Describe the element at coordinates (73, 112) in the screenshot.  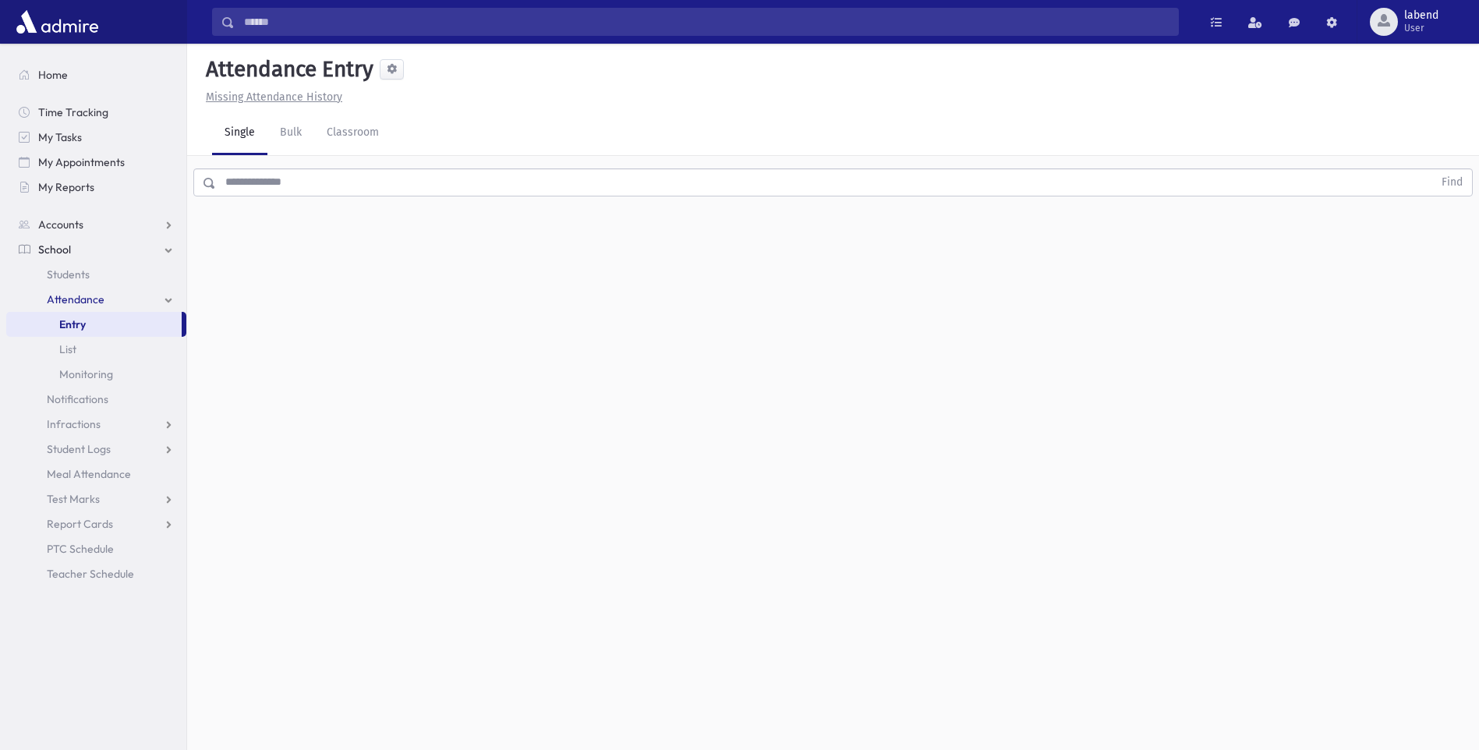
I see `span: Time Tracking` at that location.